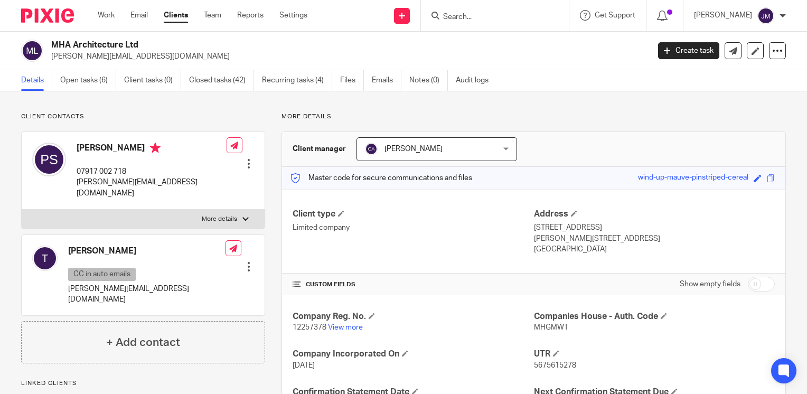 The width and height of the screenshot is (807, 394). What do you see at coordinates (152, 172) in the screenshot?
I see `p: 07917 002 718` at bounding box center [152, 172].